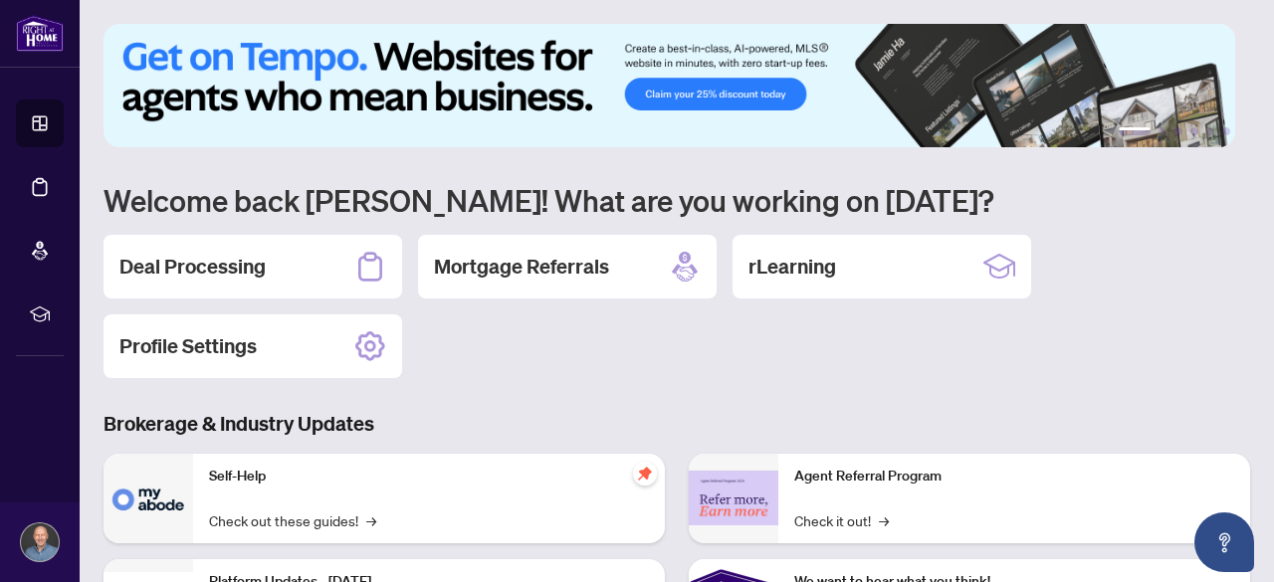 This screenshot has height=582, width=1274. What do you see at coordinates (677, 424) in the screenshot?
I see `h3: Brokerage & Industry Updates` at bounding box center [677, 424].